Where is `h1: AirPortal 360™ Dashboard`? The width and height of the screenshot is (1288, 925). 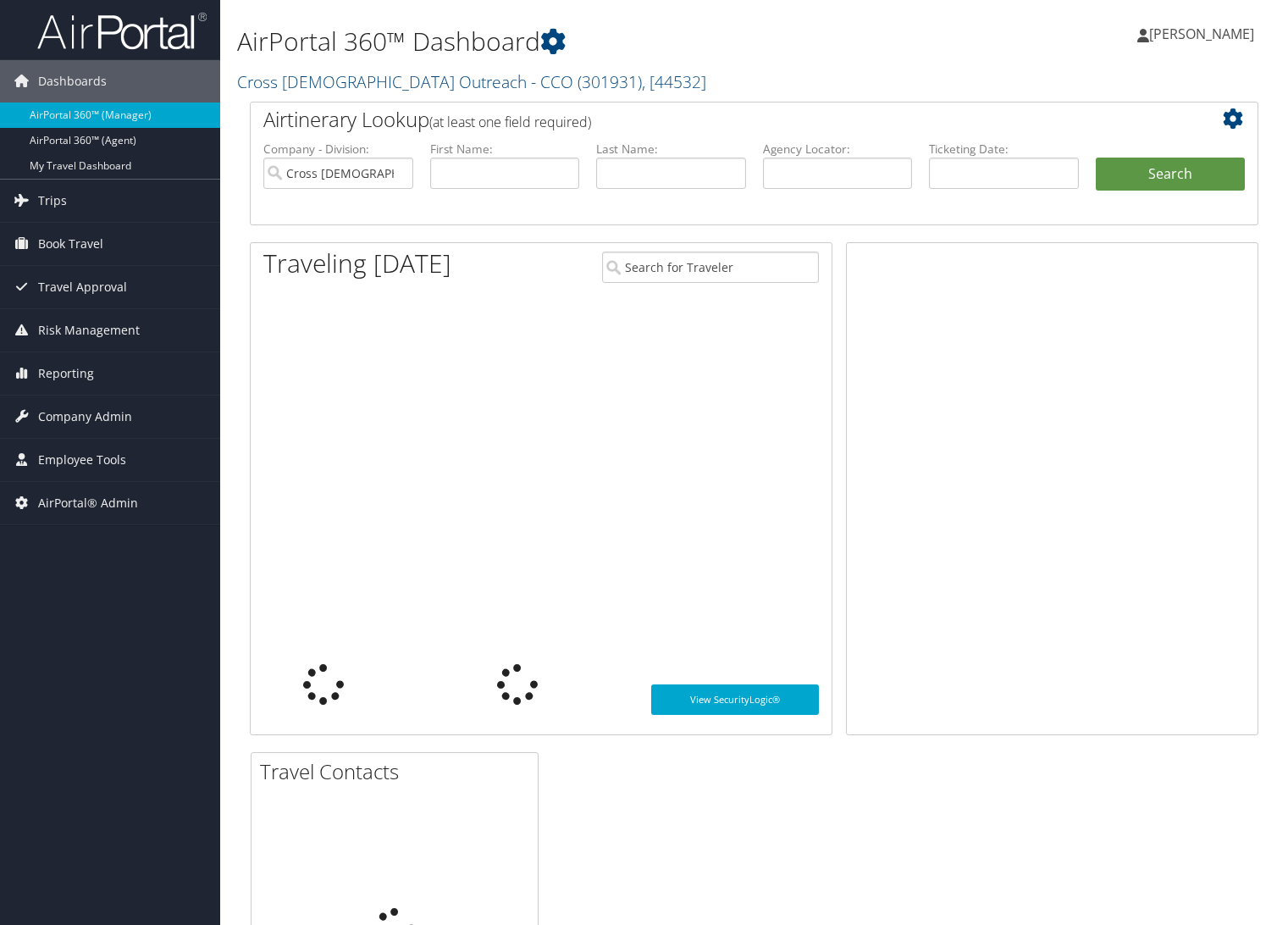 h1: AirPortal 360™ Dashboard is located at coordinates (582, 41).